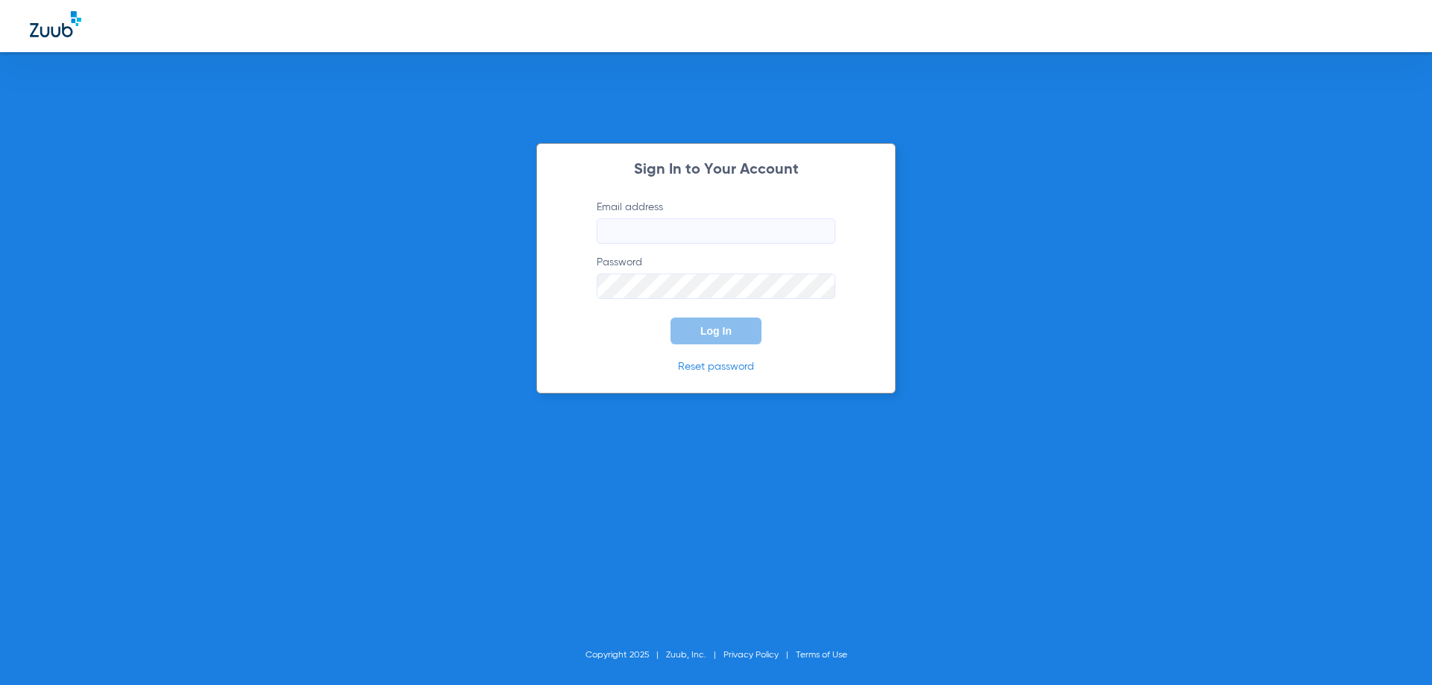 The width and height of the screenshot is (1432, 685). Describe the element at coordinates (716, 367) in the screenshot. I see `a: Reset password` at that location.